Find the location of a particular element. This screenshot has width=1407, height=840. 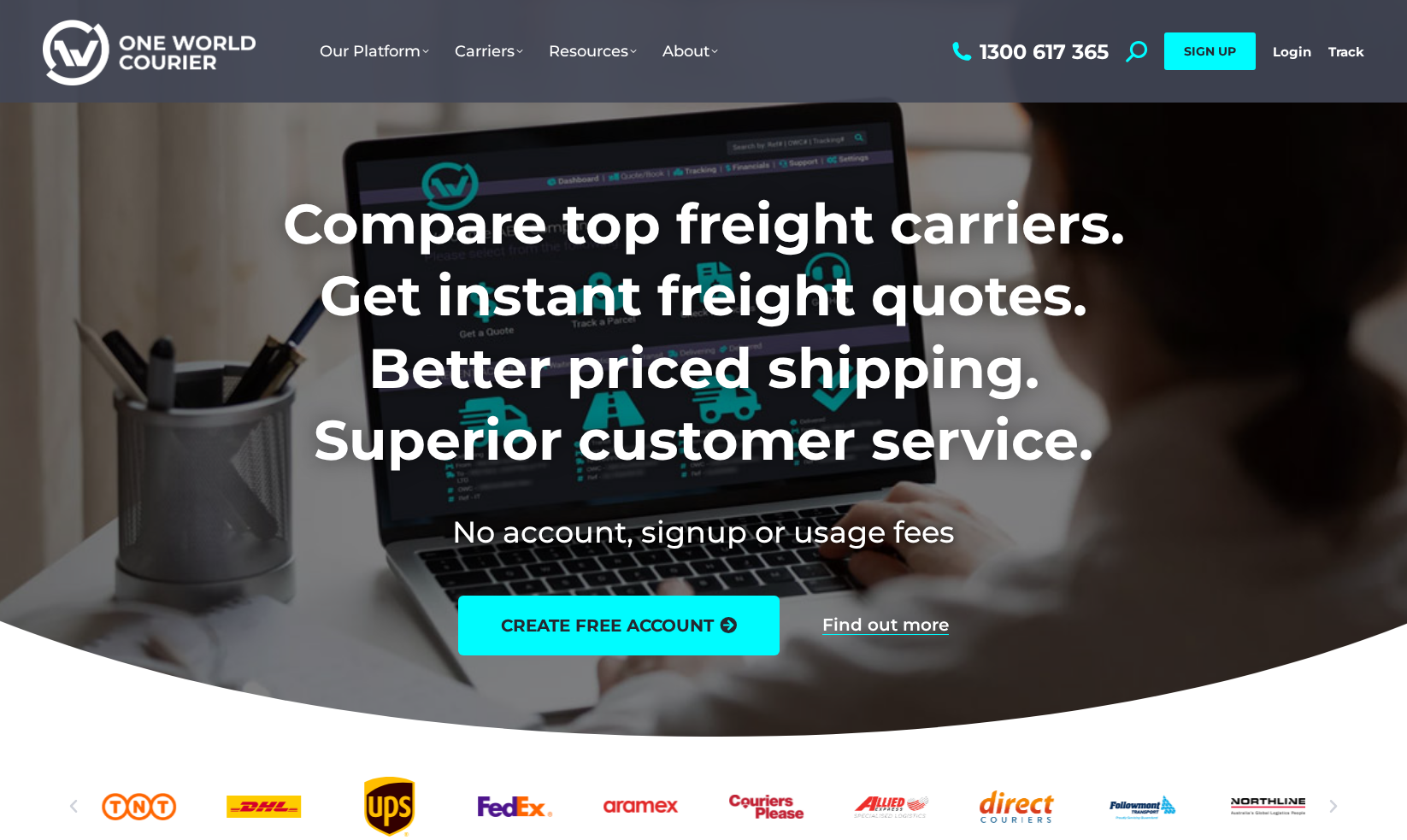

div: 6 / 25 is located at coordinates (641, 807).